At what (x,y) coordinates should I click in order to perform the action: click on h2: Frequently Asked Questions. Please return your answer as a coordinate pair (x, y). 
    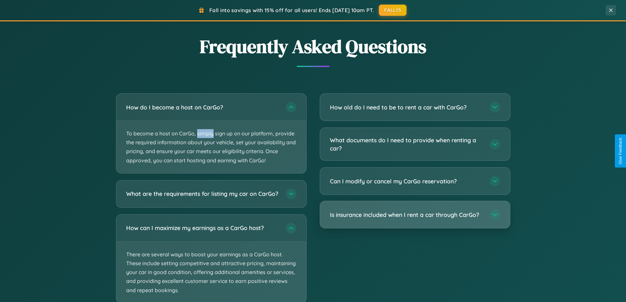
    Looking at the image, I should click on (313, 46).